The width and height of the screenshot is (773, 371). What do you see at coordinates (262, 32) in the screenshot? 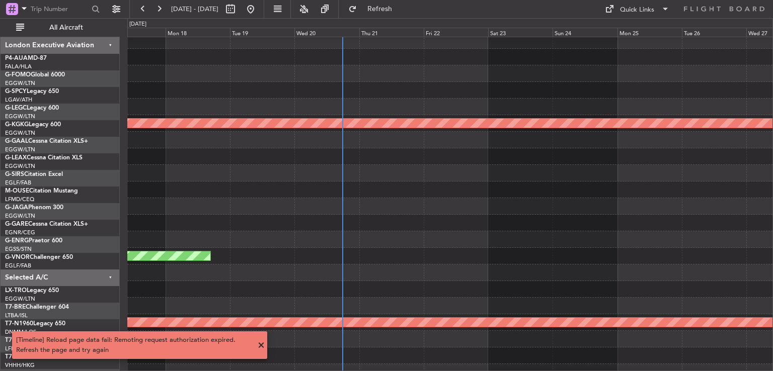
I see `div: Tue 19` at bounding box center [262, 32].